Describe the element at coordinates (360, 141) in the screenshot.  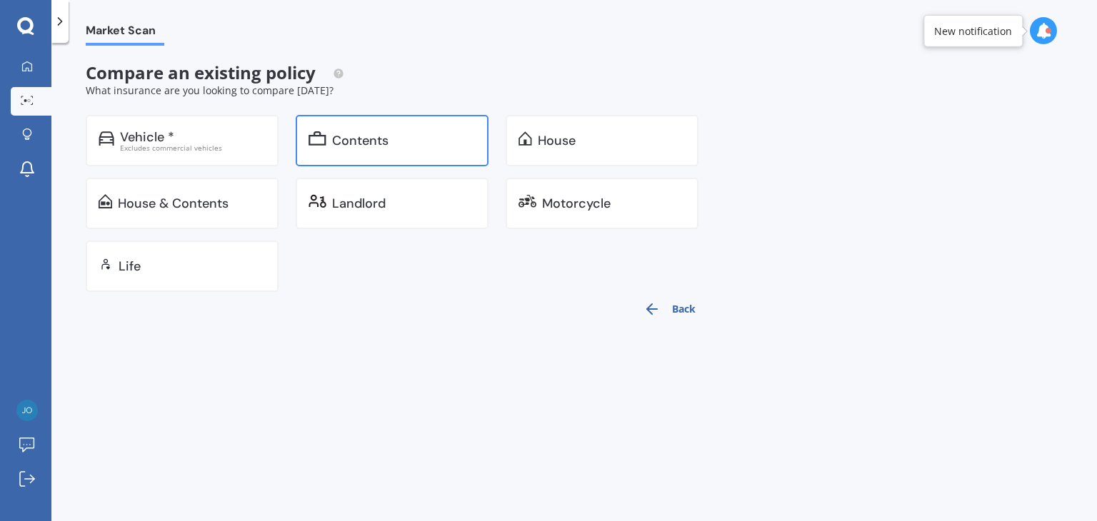
I see `div: Contents` at that location.